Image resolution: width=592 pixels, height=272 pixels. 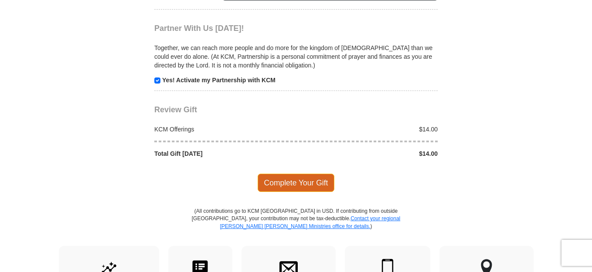 What do you see at coordinates (296, 183) in the screenshot?
I see `span: Complete Your Gift` at bounding box center [296, 183].